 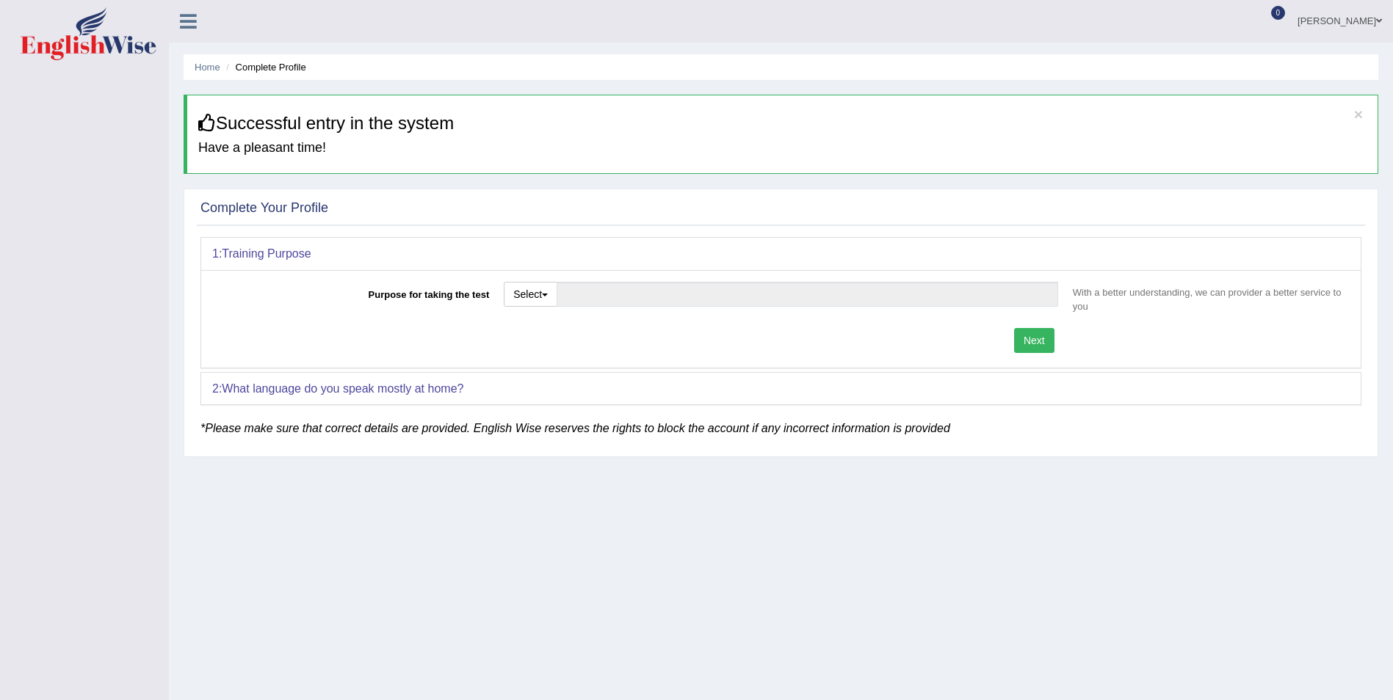 What do you see at coordinates (780, 254) in the screenshot?
I see `div: 1:` at bounding box center [780, 254].